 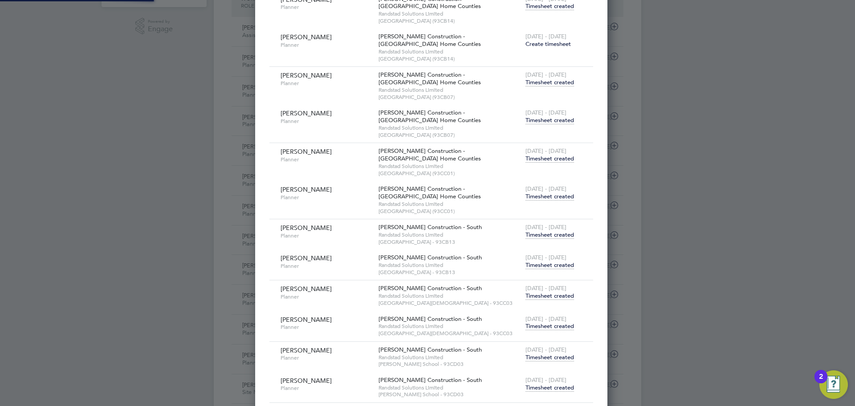 What do you see at coordinates (548, 44) in the screenshot?
I see `span: Create timesheet` at bounding box center [548, 44].